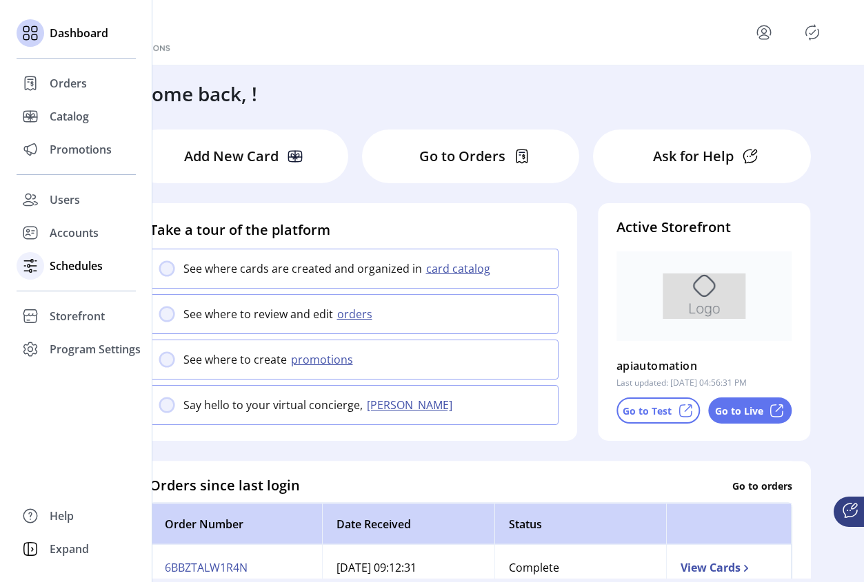 Image resolution: width=864 pixels, height=582 pixels. Describe the element at coordinates (460, 269) in the screenshot. I see `button: card catalog` at that location.